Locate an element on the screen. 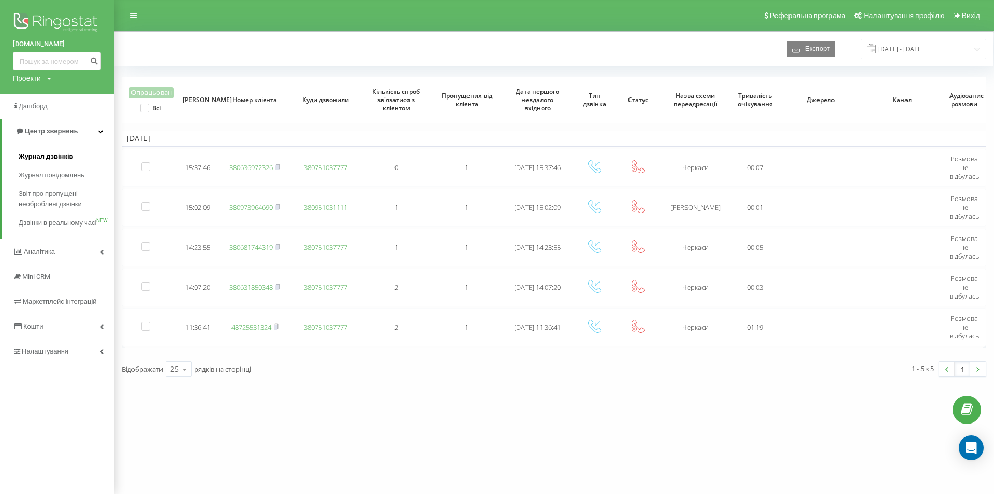 This screenshot has height=494, width=994. a: Центр звернень is located at coordinates (58, 131).